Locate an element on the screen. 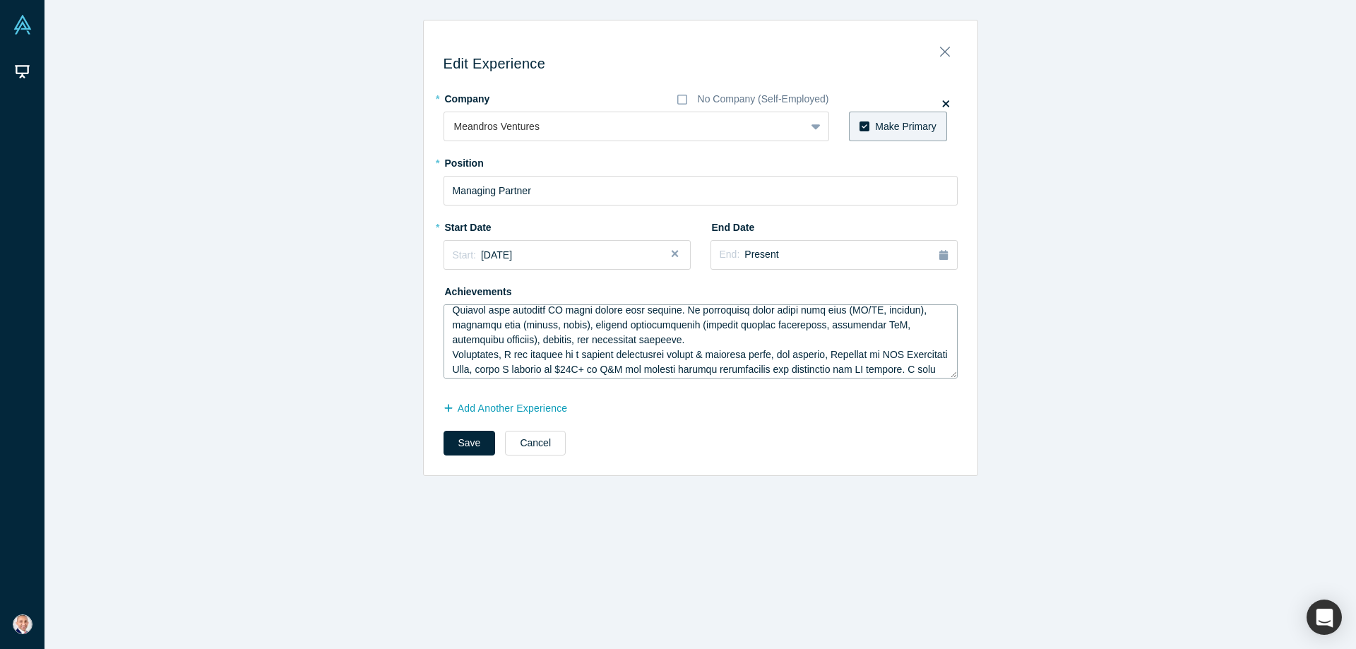 Image resolution: width=1356 pixels, height=649 pixels. span: Present is located at coordinates (761, 254).